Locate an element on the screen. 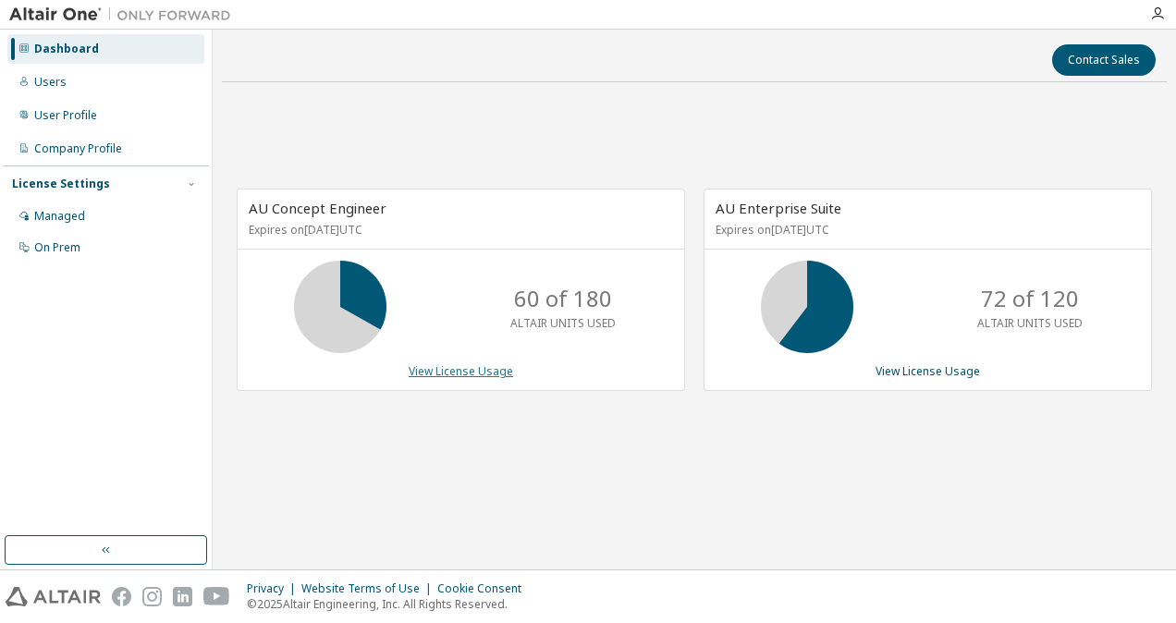 The width and height of the screenshot is (1176, 623). span: AU Concept Engineer is located at coordinates (317, 208).